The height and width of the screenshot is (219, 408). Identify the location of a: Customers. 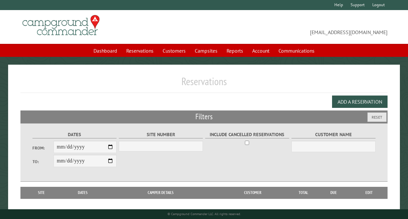
(174, 51).